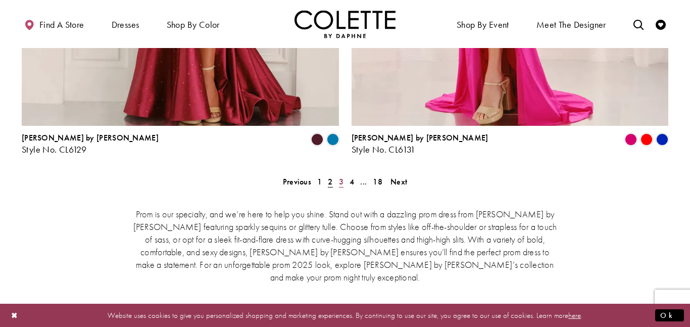 This screenshot has width=690, height=327. Describe the element at coordinates (420, 144) in the screenshot. I see `div: Colette by Daphne Style No. CL6131` at that location.